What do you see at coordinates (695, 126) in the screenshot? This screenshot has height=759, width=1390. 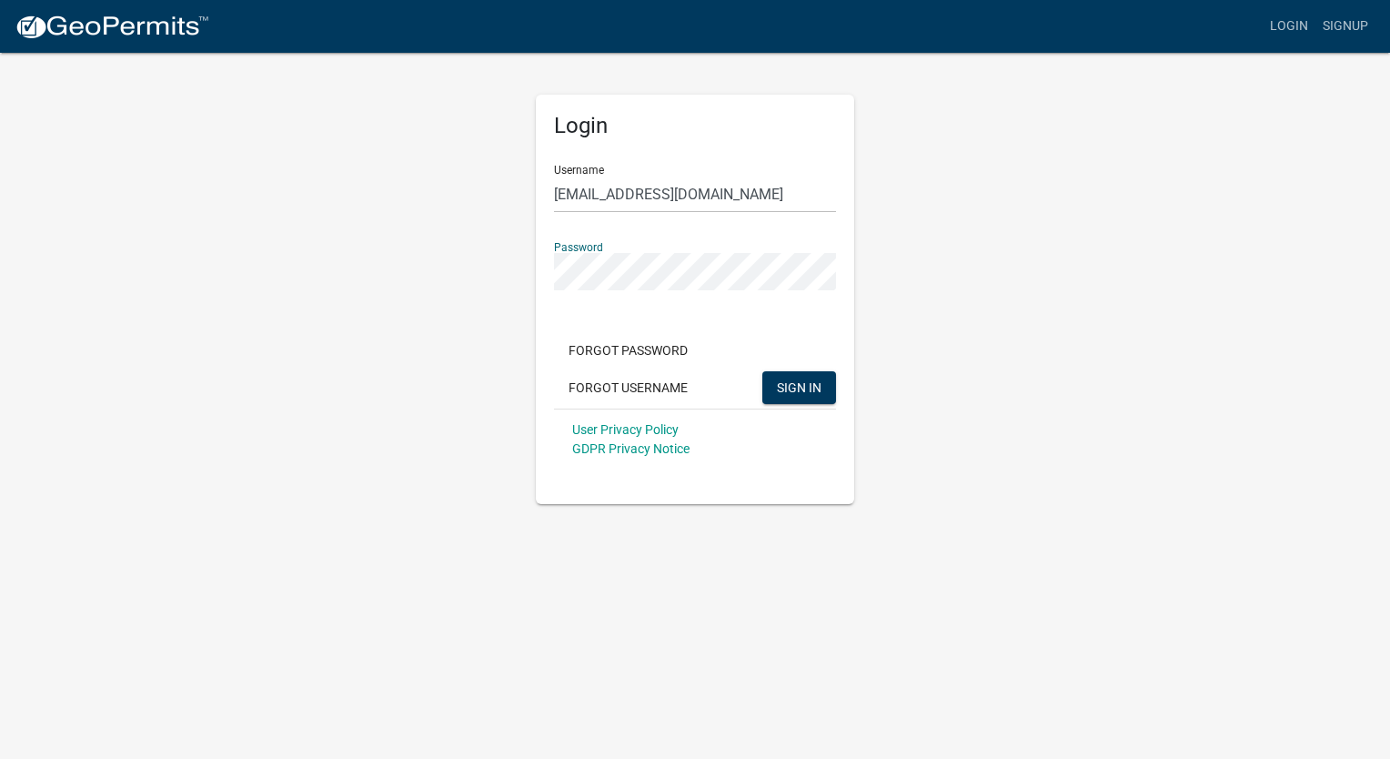 I see `h5: Login` at bounding box center [695, 126].